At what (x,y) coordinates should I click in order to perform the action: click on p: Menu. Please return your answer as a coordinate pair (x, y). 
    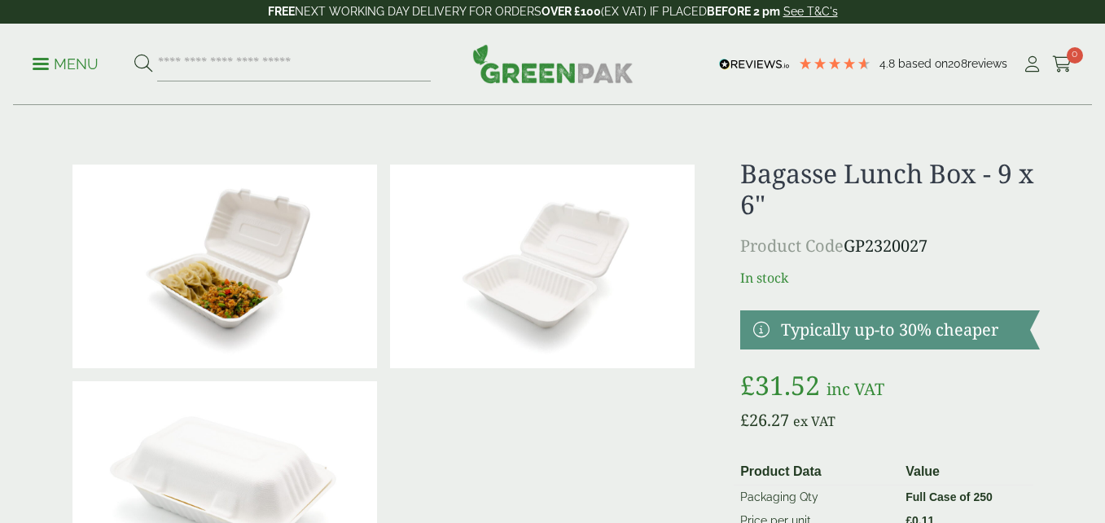
    Looking at the image, I should click on (65, 64).